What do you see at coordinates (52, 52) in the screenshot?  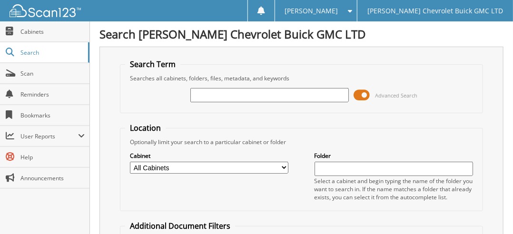 I see `span: Search` at bounding box center [52, 52].